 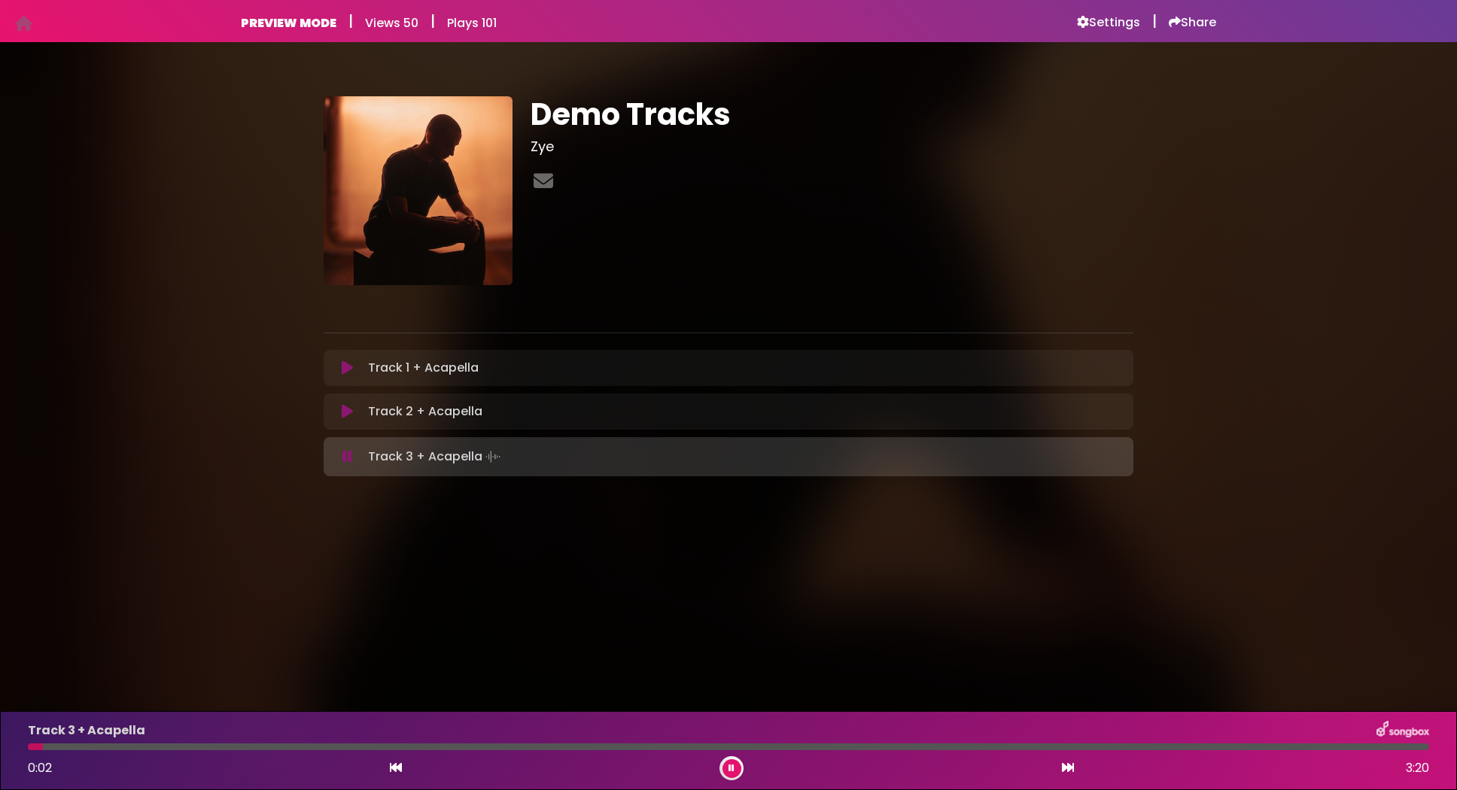 What do you see at coordinates (472, 23) in the screenshot?
I see `h6: Plays 101` at bounding box center [472, 23].